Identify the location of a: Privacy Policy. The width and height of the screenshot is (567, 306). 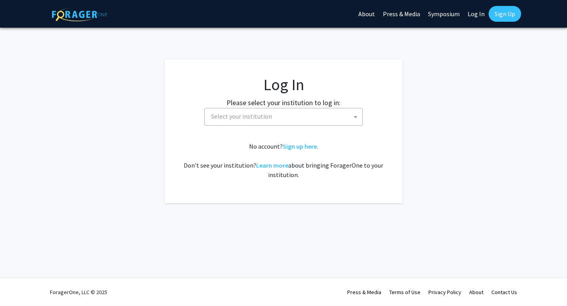
(444, 292).